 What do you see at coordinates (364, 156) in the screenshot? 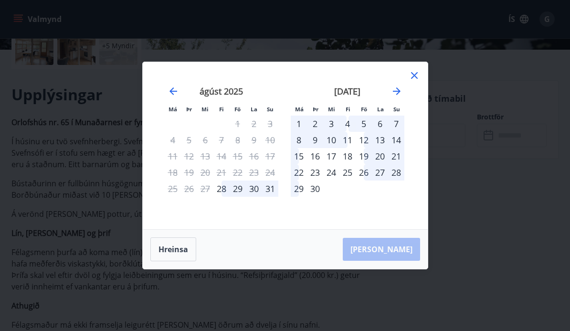
I see `div: 19` at bounding box center [364, 156].